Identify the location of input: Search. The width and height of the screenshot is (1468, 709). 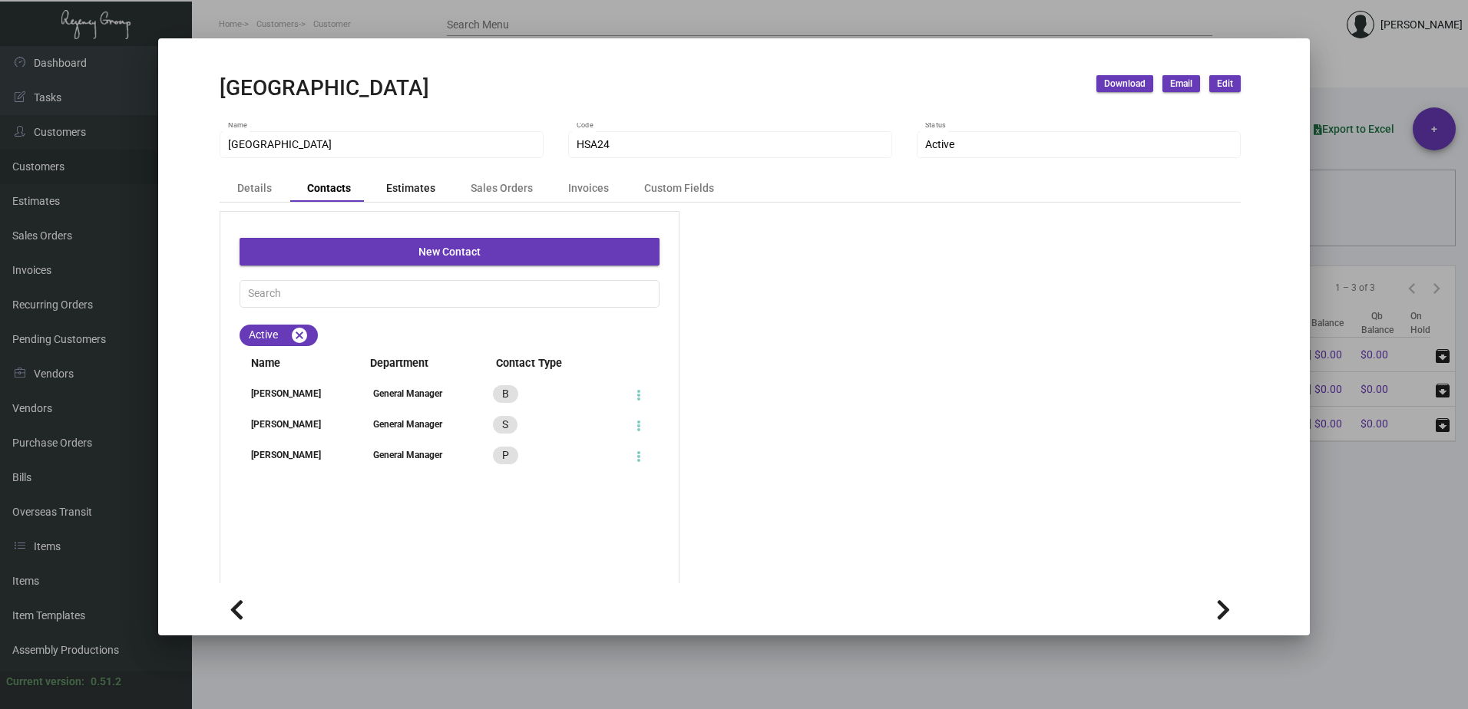
(450, 294).